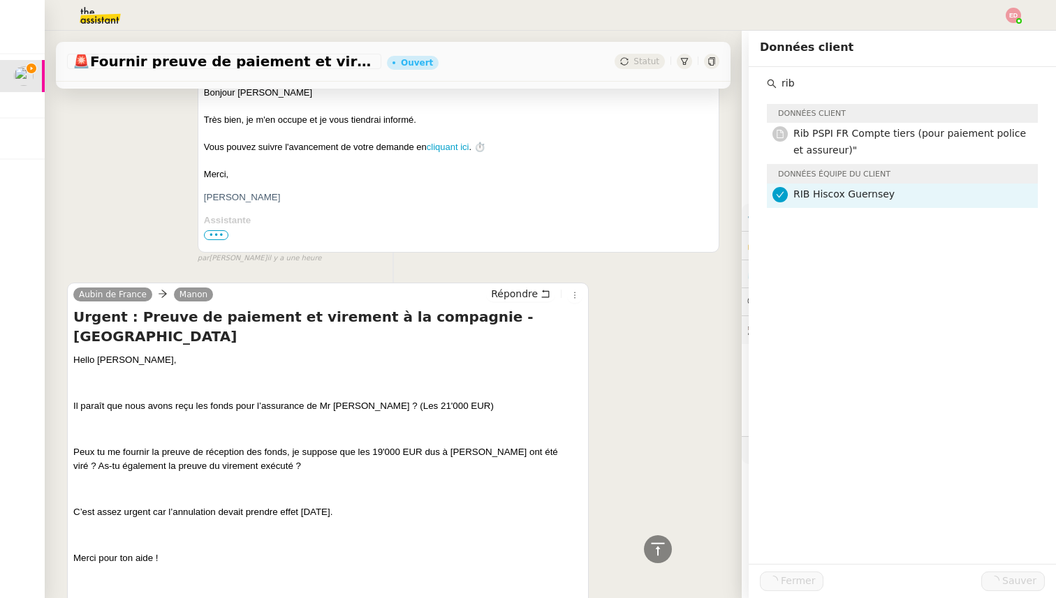 This screenshot has width=1056, height=598. What do you see at coordinates (899, 274) in the screenshot?
I see `div: ⏲️Tâches 14:12` at bounding box center [899, 274].